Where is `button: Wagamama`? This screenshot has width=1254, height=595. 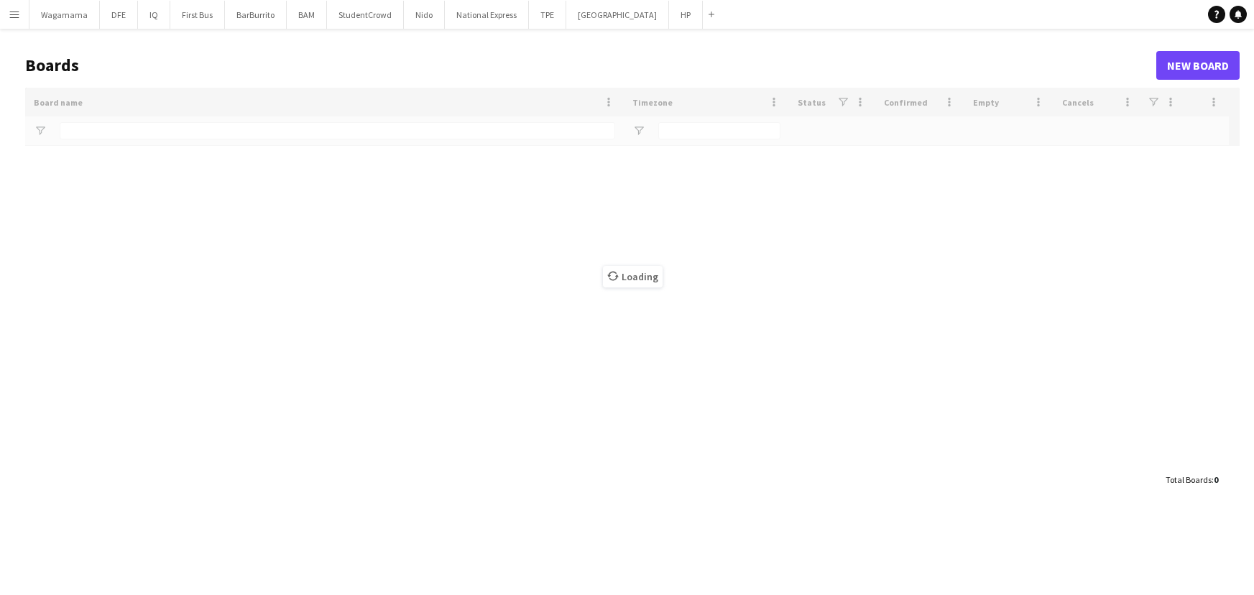 button: Wagamama is located at coordinates (65, 14).